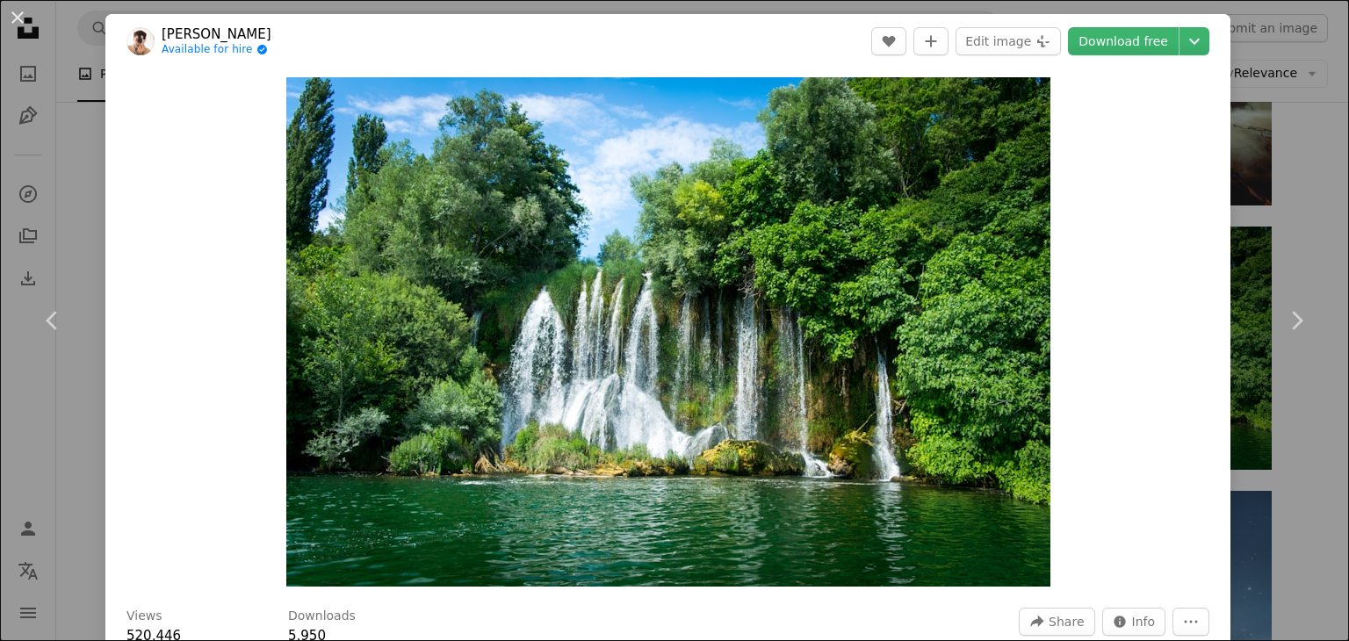  What do you see at coordinates (1008, 41) in the screenshot?
I see `button: Edit image` at bounding box center [1008, 41].